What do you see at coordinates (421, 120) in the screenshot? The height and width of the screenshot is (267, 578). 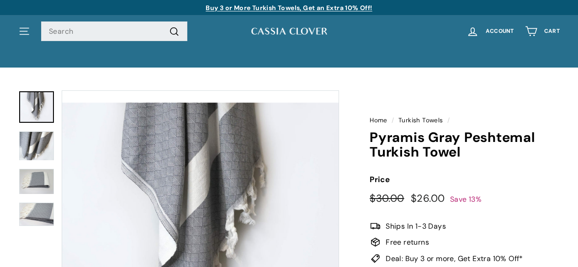 I see `a: Turkish Towels` at bounding box center [421, 120].